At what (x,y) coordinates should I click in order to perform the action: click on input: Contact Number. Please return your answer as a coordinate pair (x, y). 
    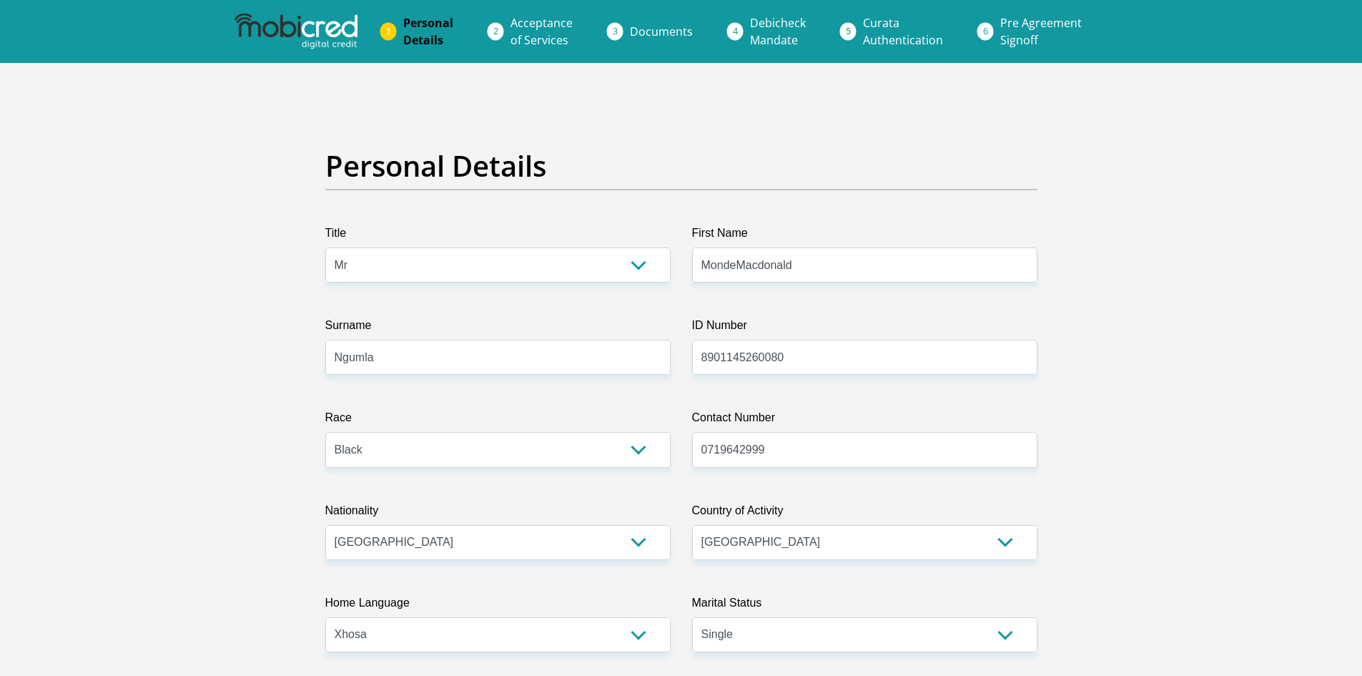
    Looking at the image, I should click on (865, 449).